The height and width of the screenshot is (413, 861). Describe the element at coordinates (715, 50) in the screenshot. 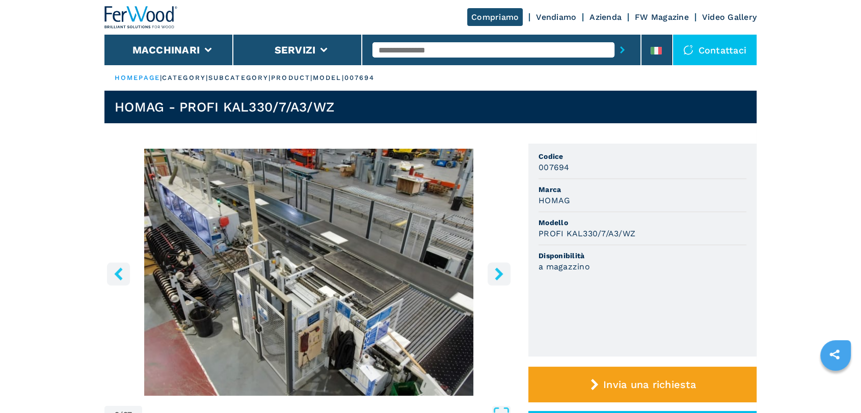

I see `div: Contattaci` at that location.